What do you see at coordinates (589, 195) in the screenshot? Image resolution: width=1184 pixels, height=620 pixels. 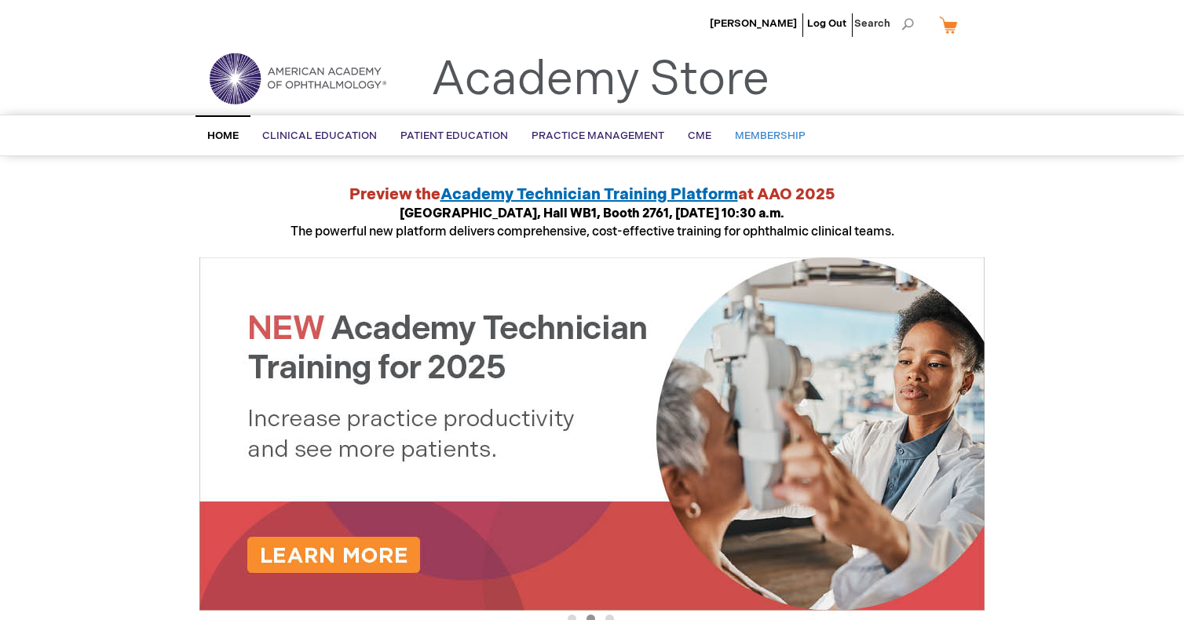 I see `a: Academy Technician Training Platform` at bounding box center [589, 195].